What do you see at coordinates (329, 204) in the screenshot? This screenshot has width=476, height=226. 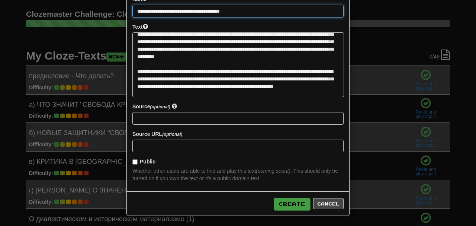 I see `button: Cancel` at bounding box center [329, 204].